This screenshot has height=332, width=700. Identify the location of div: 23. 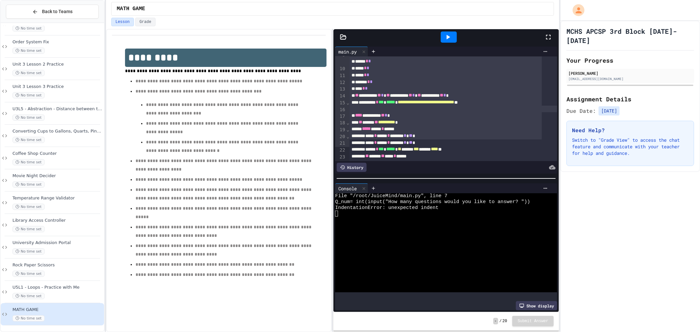
(340, 157).